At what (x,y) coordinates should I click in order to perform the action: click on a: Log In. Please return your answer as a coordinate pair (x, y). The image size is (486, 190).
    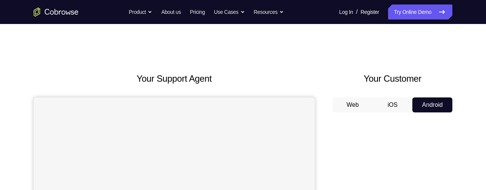
    Looking at the image, I should click on (346, 12).